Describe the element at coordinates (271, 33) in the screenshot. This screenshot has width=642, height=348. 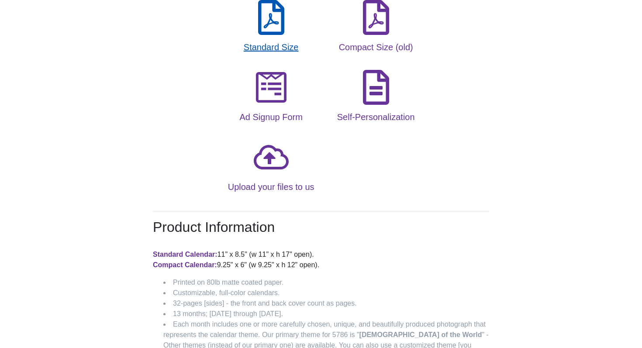
I see `a: Standard Size` at that location.